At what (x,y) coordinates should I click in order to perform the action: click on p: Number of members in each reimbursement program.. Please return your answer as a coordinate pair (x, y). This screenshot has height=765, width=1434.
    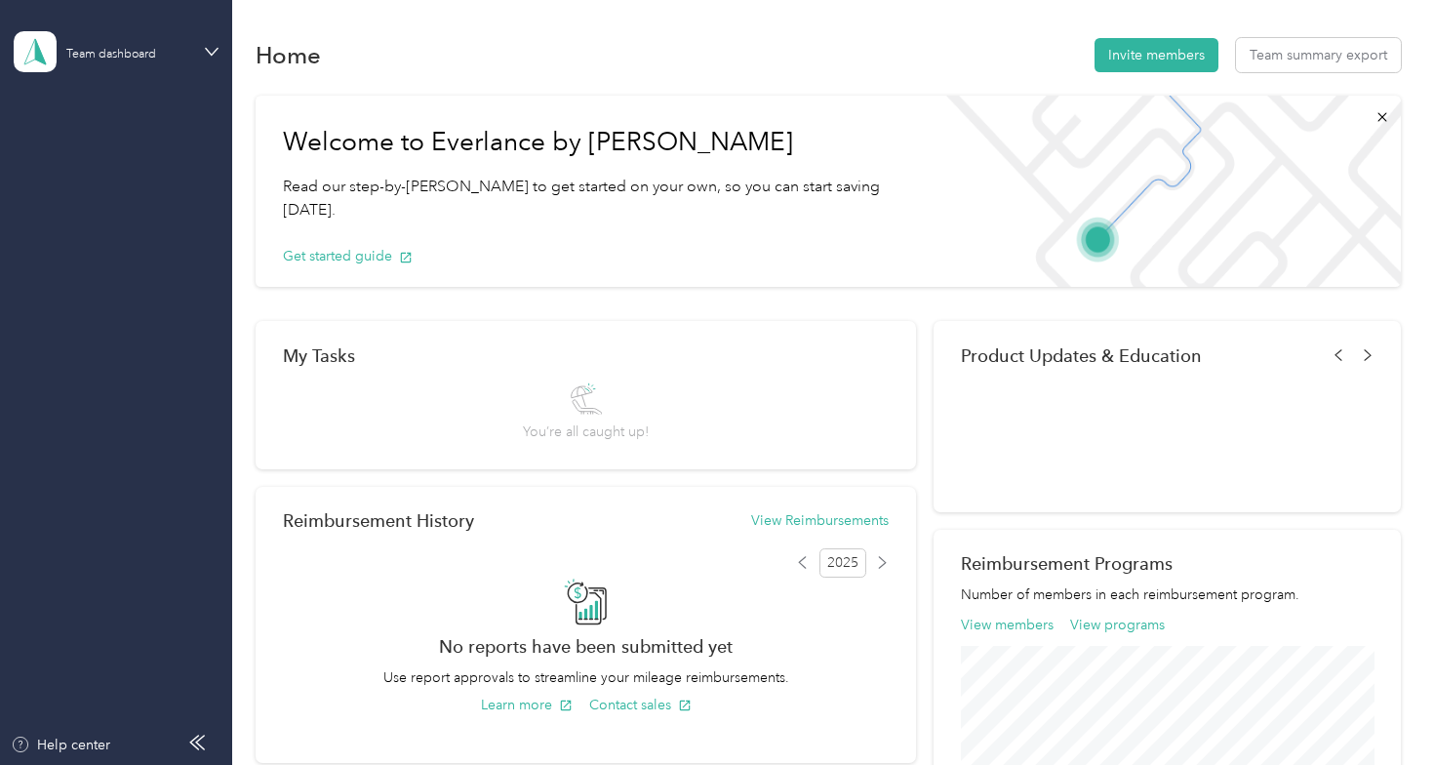
    Looking at the image, I should click on (1167, 594).